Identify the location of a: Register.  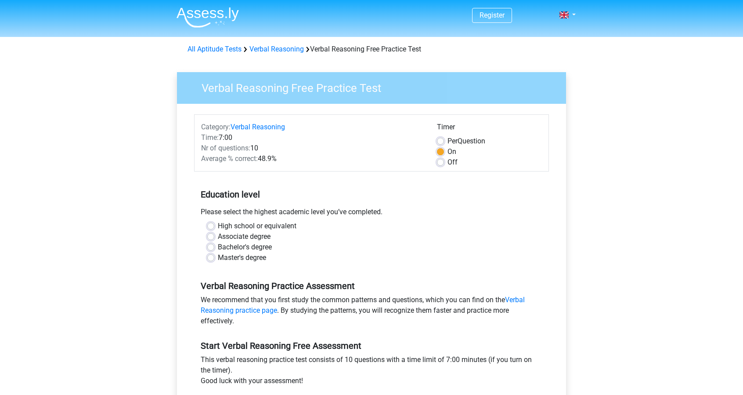
(492, 15).